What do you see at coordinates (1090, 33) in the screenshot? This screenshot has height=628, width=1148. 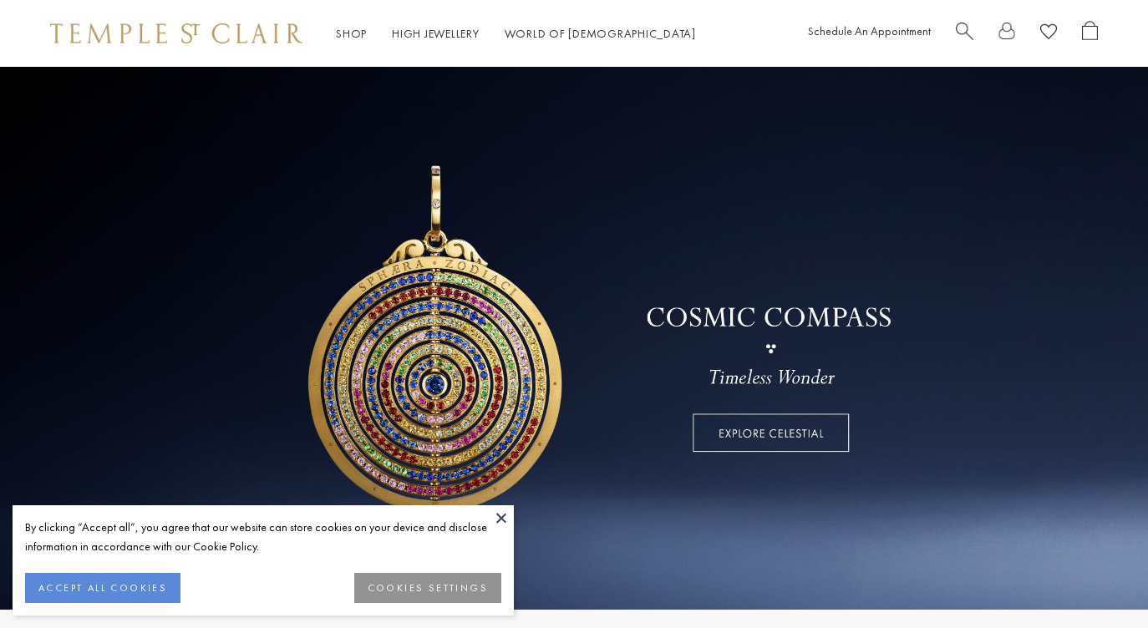 I see `a: Open Shopping Bag` at bounding box center [1090, 33].